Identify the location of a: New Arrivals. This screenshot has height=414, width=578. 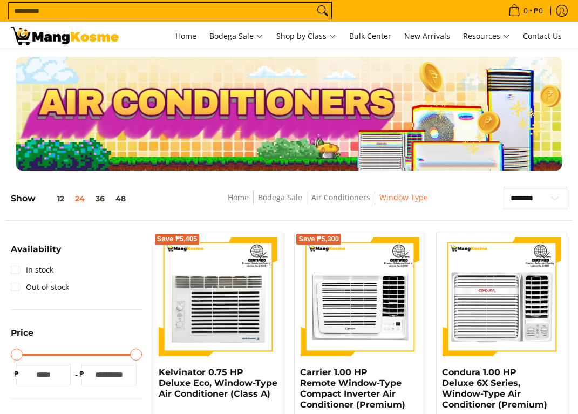
(427, 36).